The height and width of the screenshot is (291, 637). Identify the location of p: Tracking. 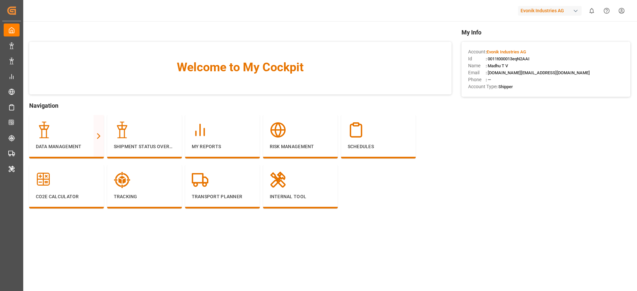
(144, 197).